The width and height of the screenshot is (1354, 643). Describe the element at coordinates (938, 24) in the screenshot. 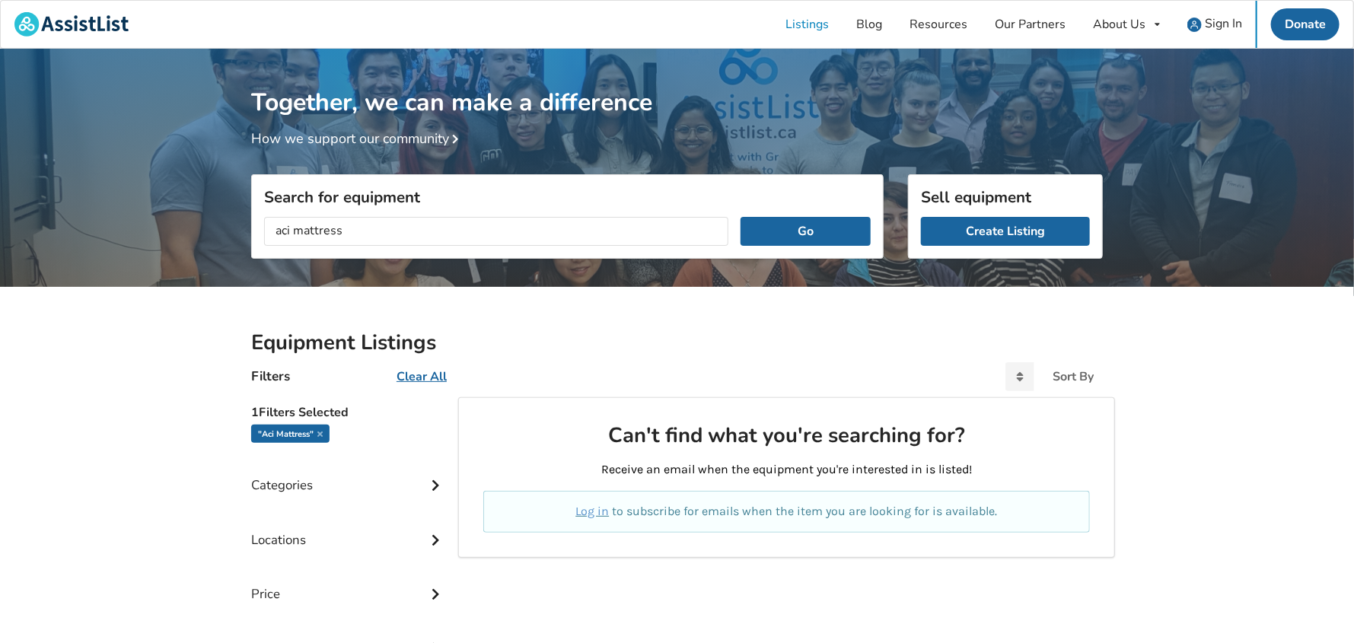

I see `a: Resources` at that location.